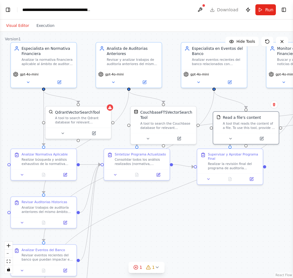 The height and width of the screenshot is (278, 293). What do you see at coordinates (43, 250) in the screenshot?
I see `div: Analizar Eventos del Banco` at bounding box center [43, 250].